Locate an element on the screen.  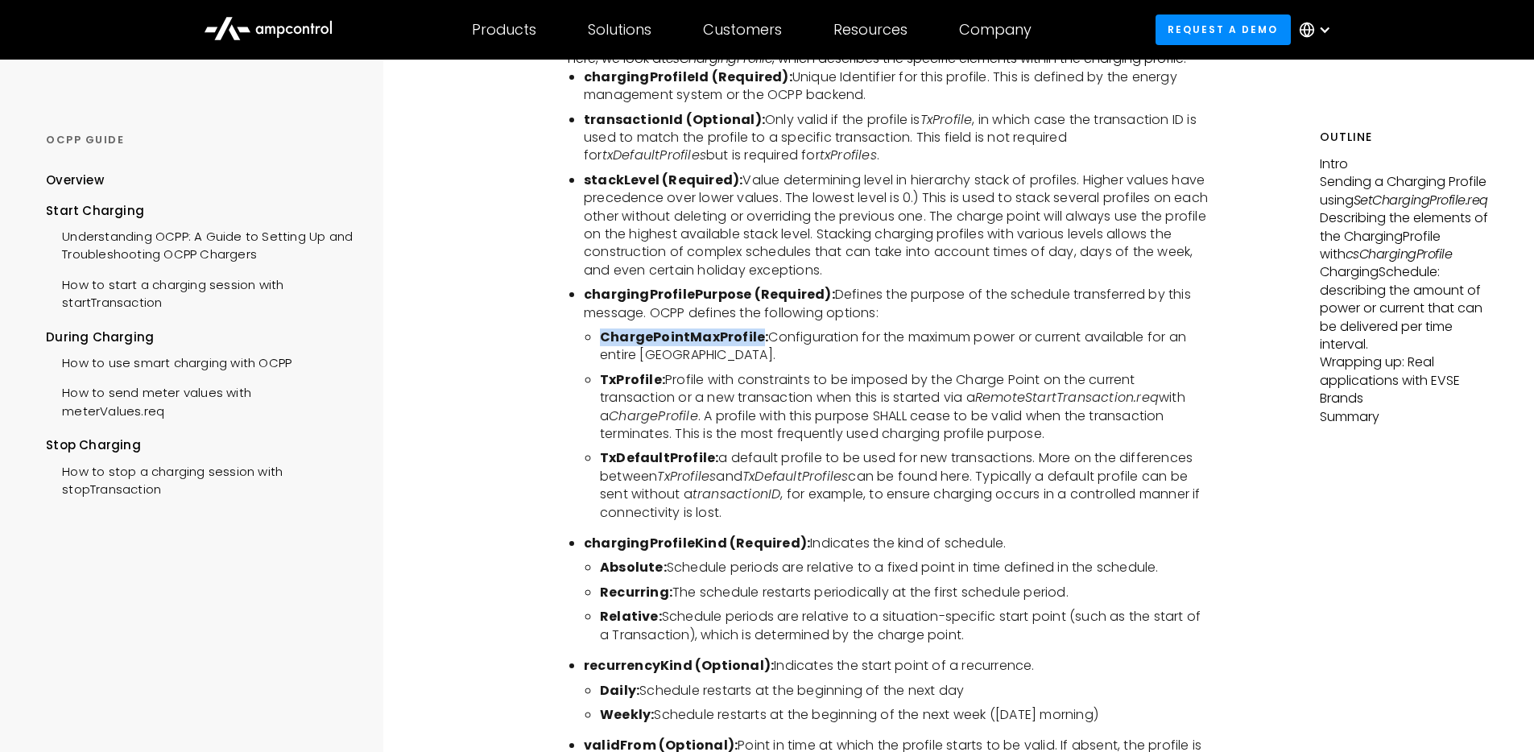
div: Understanding OCPP: A Guide to Setting Up and Troubleshooting OCPP Chargers is located at coordinates (199, 244).